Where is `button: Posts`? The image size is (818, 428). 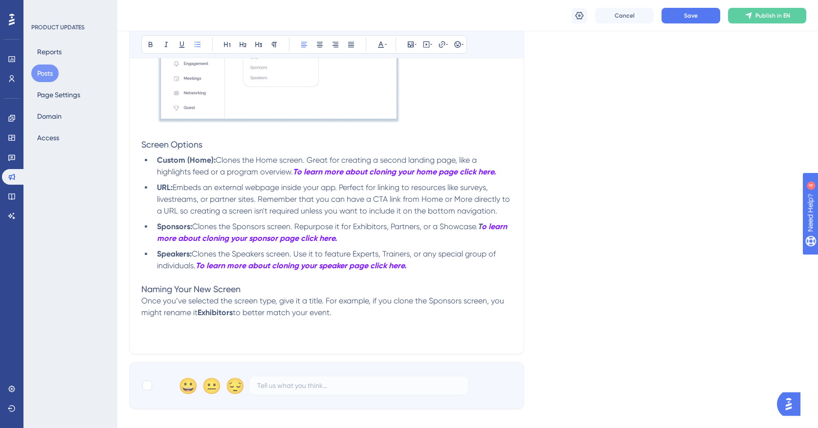 button: Posts is located at coordinates (45, 73).